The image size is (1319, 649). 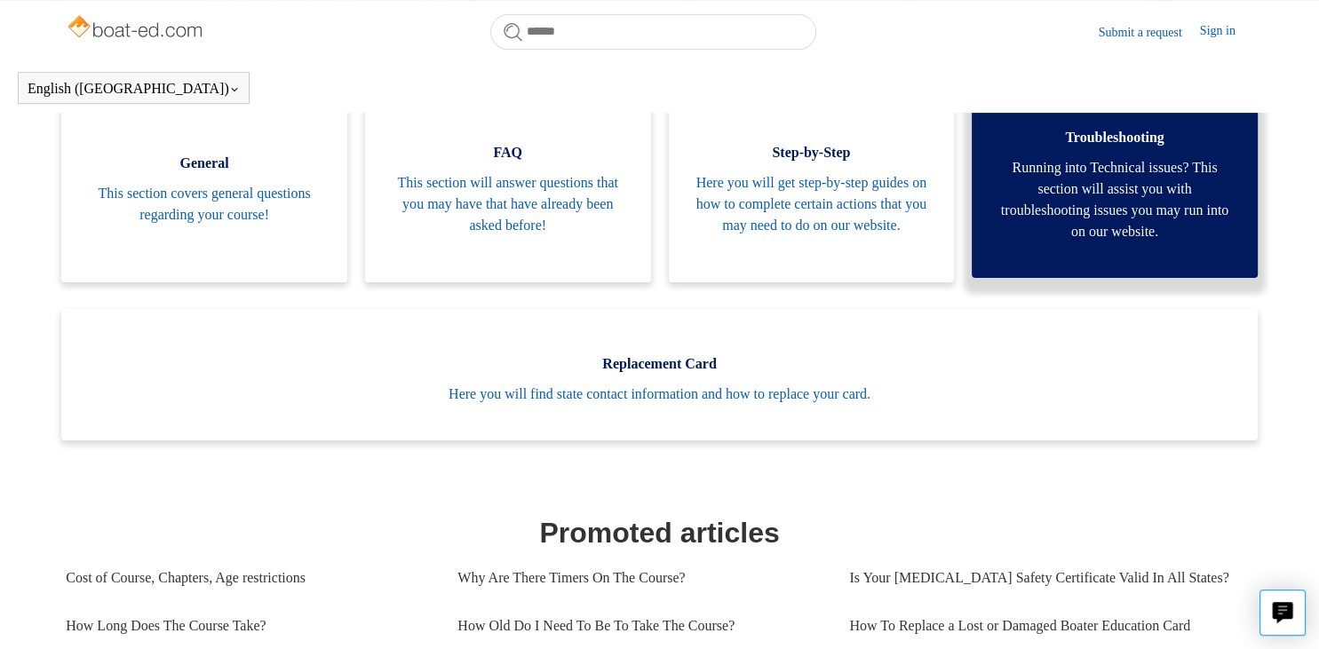 What do you see at coordinates (659, 375) in the screenshot?
I see `a: Replacement Card Here you will find state contact information and how to replace your card.` at bounding box center [659, 375].